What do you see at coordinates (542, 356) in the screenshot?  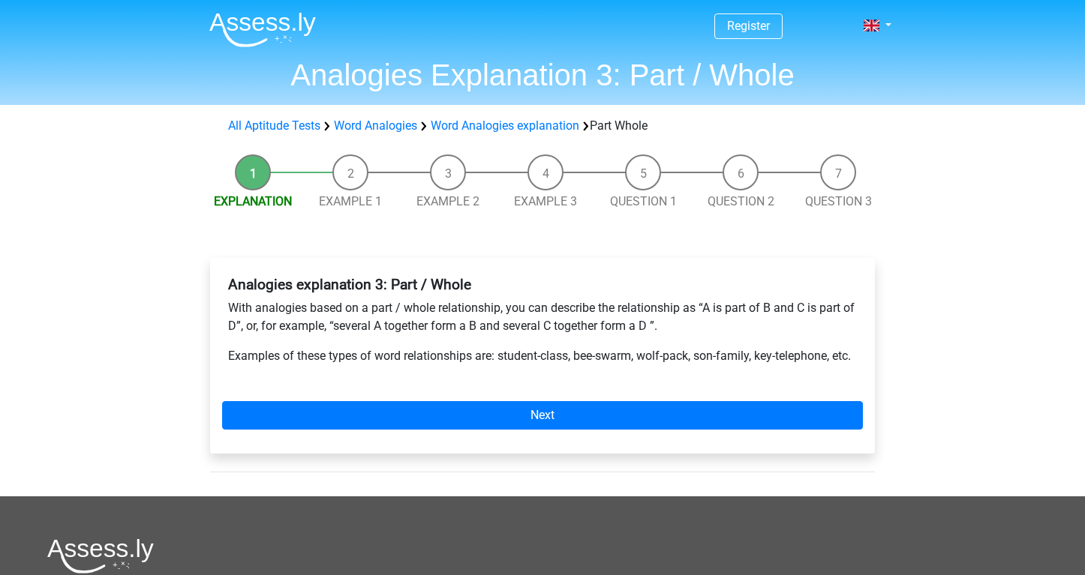 I see `p: Examples of these types of word relationships are: student-class, bee-swarm, wolf-pack, son-famil...` at bounding box center [542, 356].